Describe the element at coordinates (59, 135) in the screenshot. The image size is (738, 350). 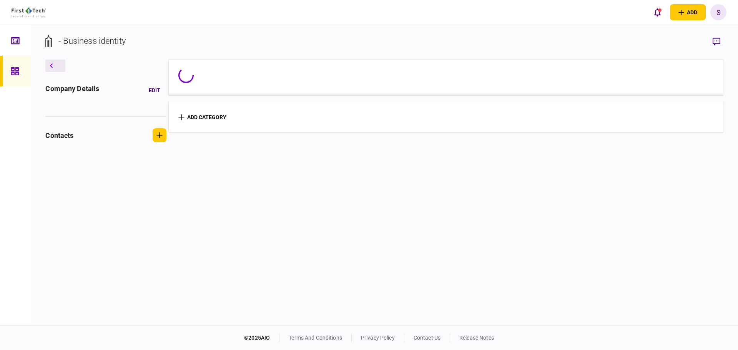
I see `div: contacts` at that location.